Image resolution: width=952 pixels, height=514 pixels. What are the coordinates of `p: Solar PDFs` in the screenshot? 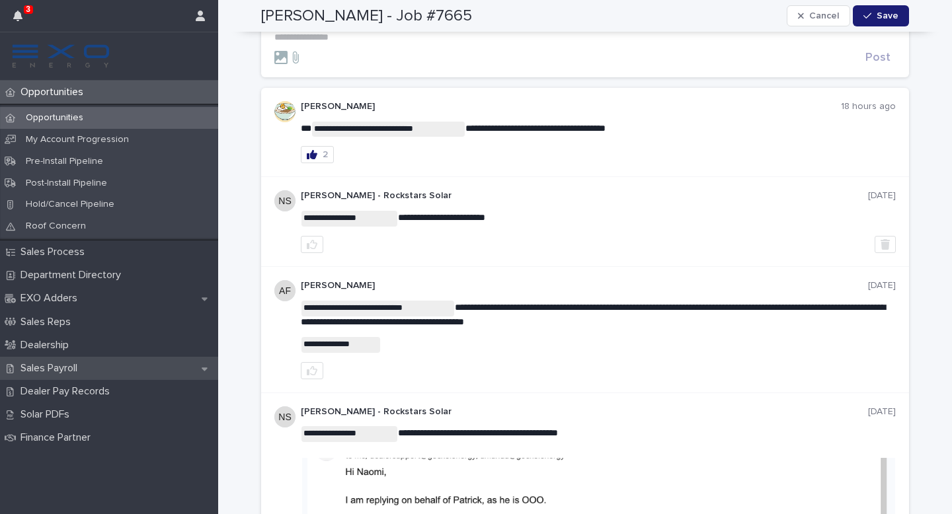 It's located at (48, 414).